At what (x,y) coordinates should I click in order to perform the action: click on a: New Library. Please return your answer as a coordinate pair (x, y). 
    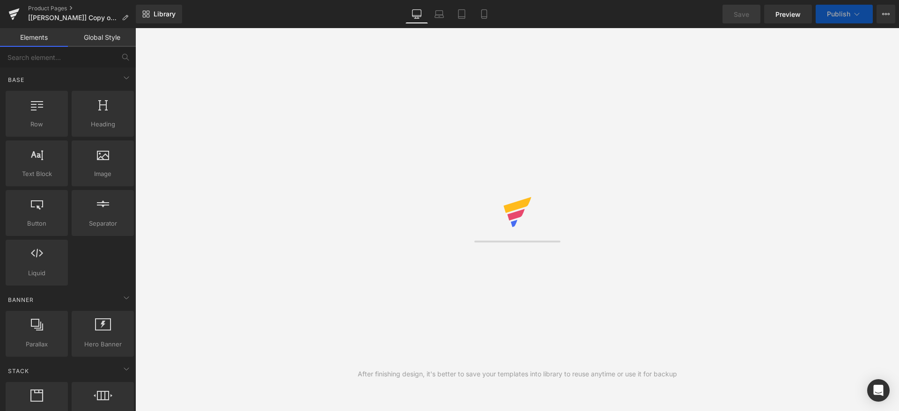
    Looking at the image, I should click on (159, 14).